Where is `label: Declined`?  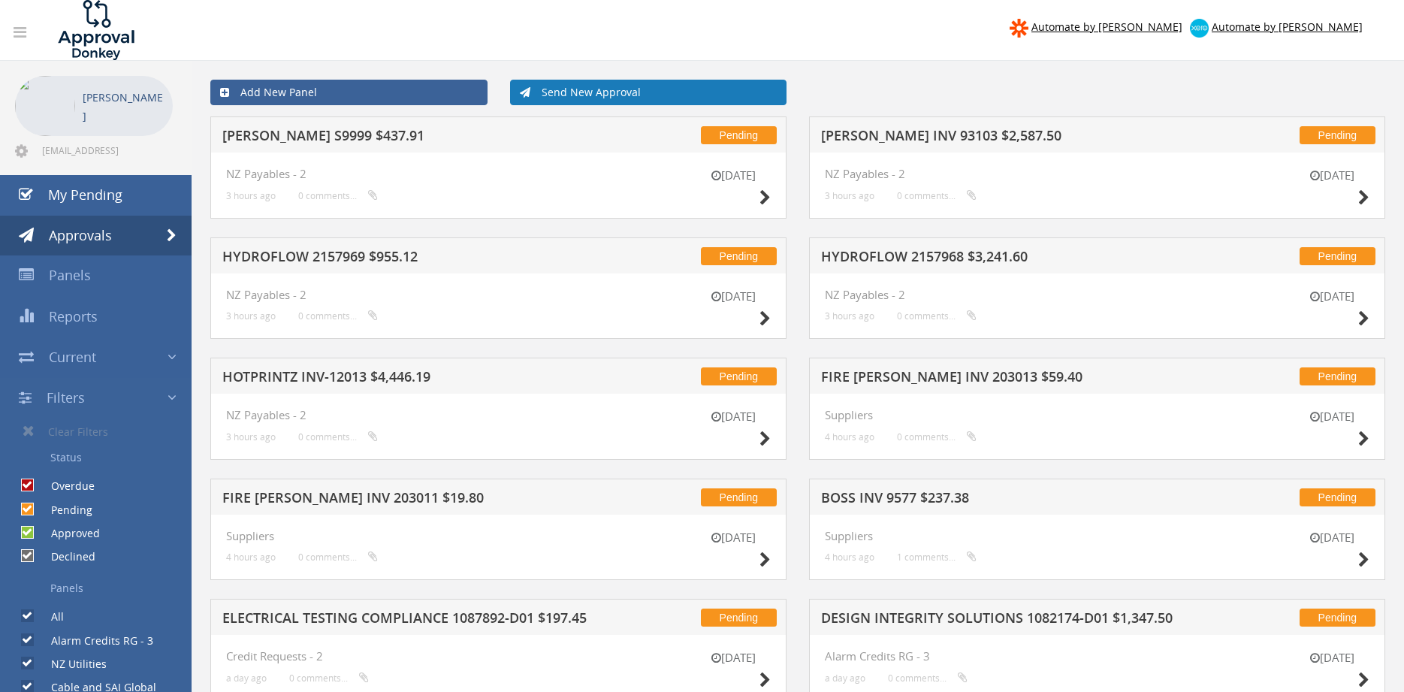
label: Declined is located at coordinates (65, 557).